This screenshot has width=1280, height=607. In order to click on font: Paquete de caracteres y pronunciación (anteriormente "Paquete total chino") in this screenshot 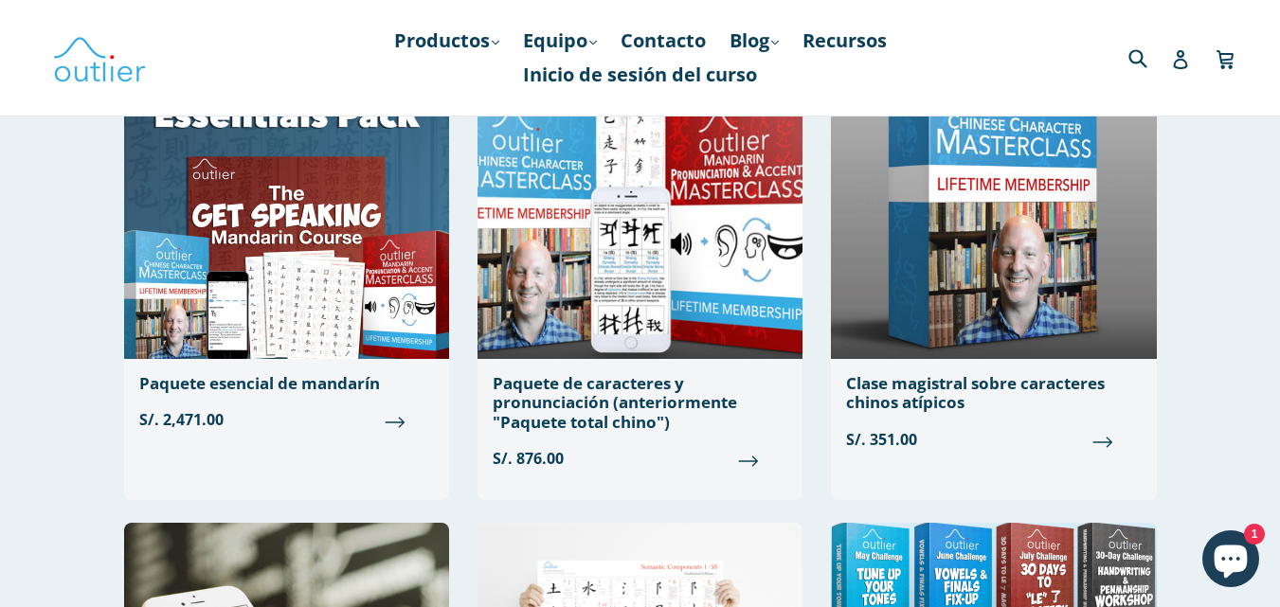, I will do `click(615, 403)`.